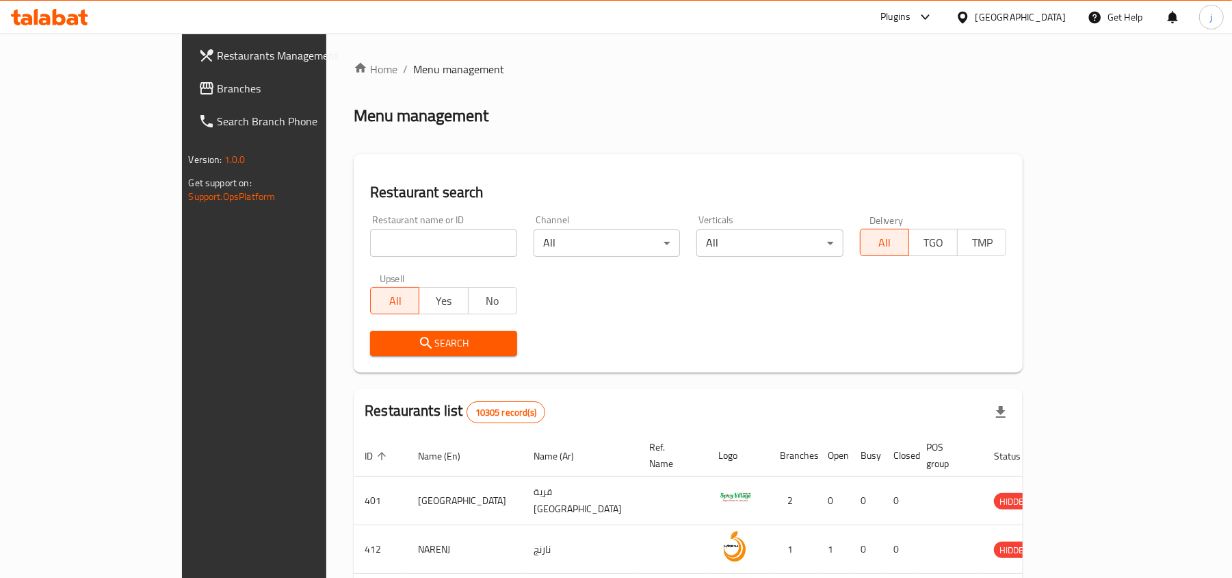  Describe the element at coordinates (205, 159) in the screenshot. I see `span: Version:` at that location.